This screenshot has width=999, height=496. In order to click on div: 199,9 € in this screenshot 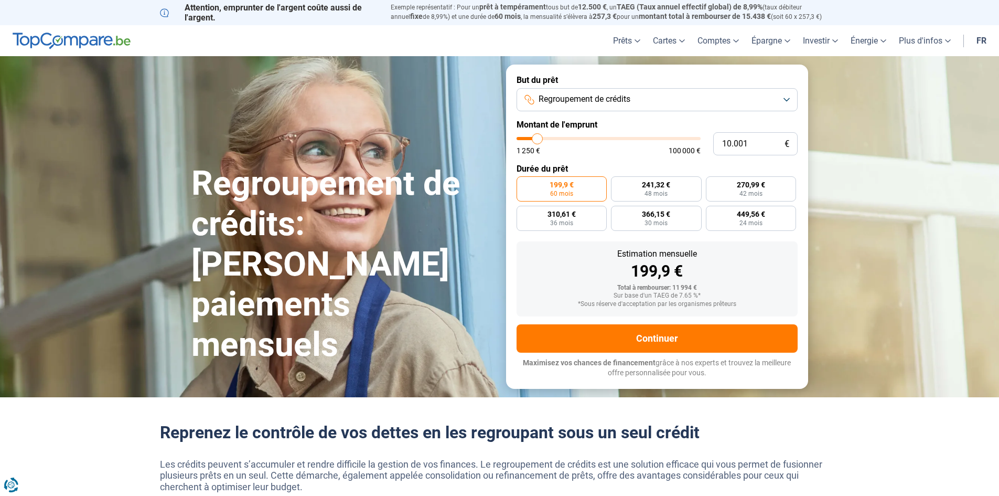, I will do `click(657, 271)`.